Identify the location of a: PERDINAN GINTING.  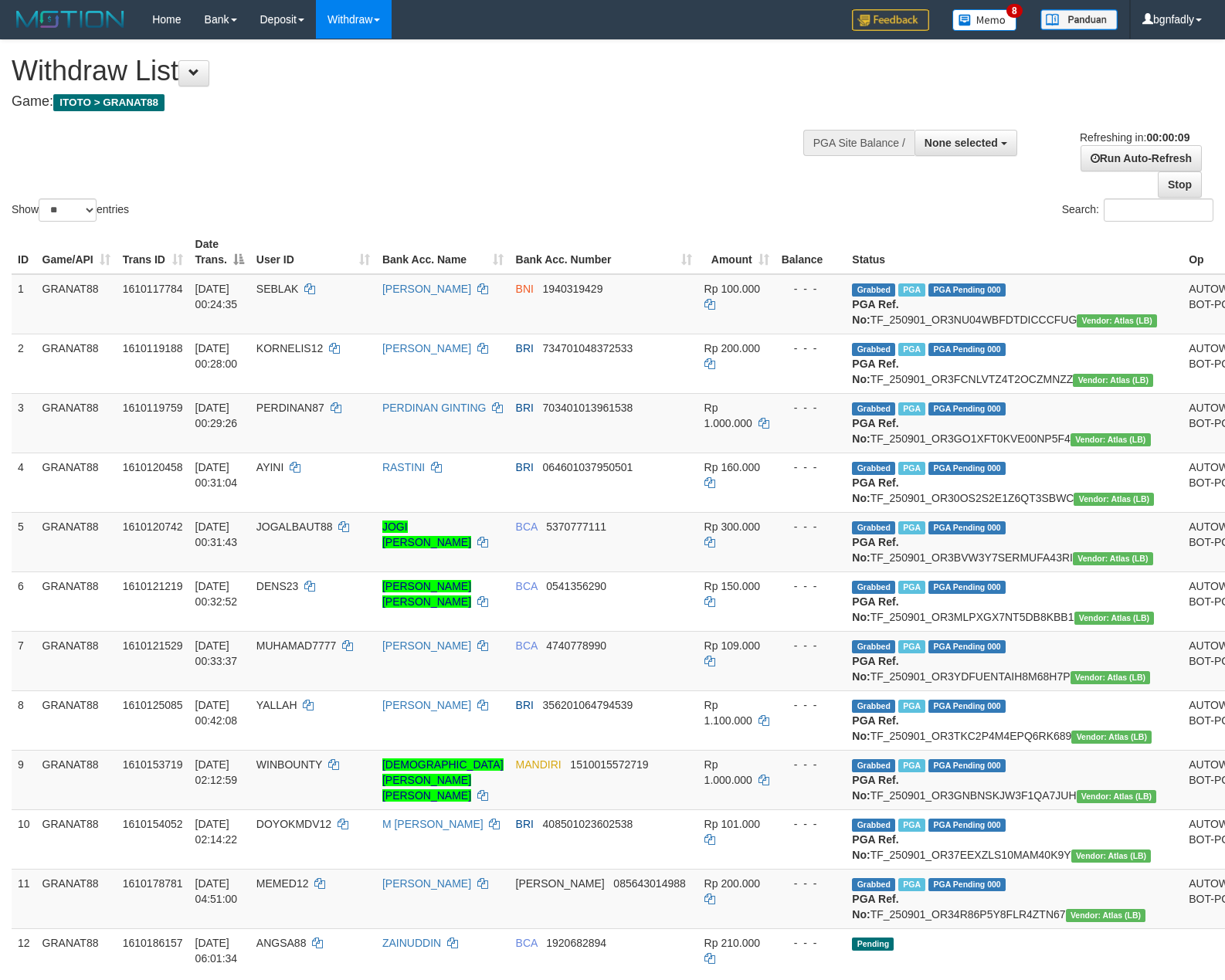
(434, 408).